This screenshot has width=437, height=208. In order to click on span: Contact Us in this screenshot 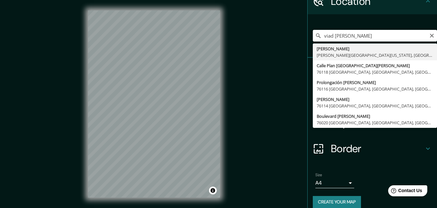, I will do `click(31, 8)`.